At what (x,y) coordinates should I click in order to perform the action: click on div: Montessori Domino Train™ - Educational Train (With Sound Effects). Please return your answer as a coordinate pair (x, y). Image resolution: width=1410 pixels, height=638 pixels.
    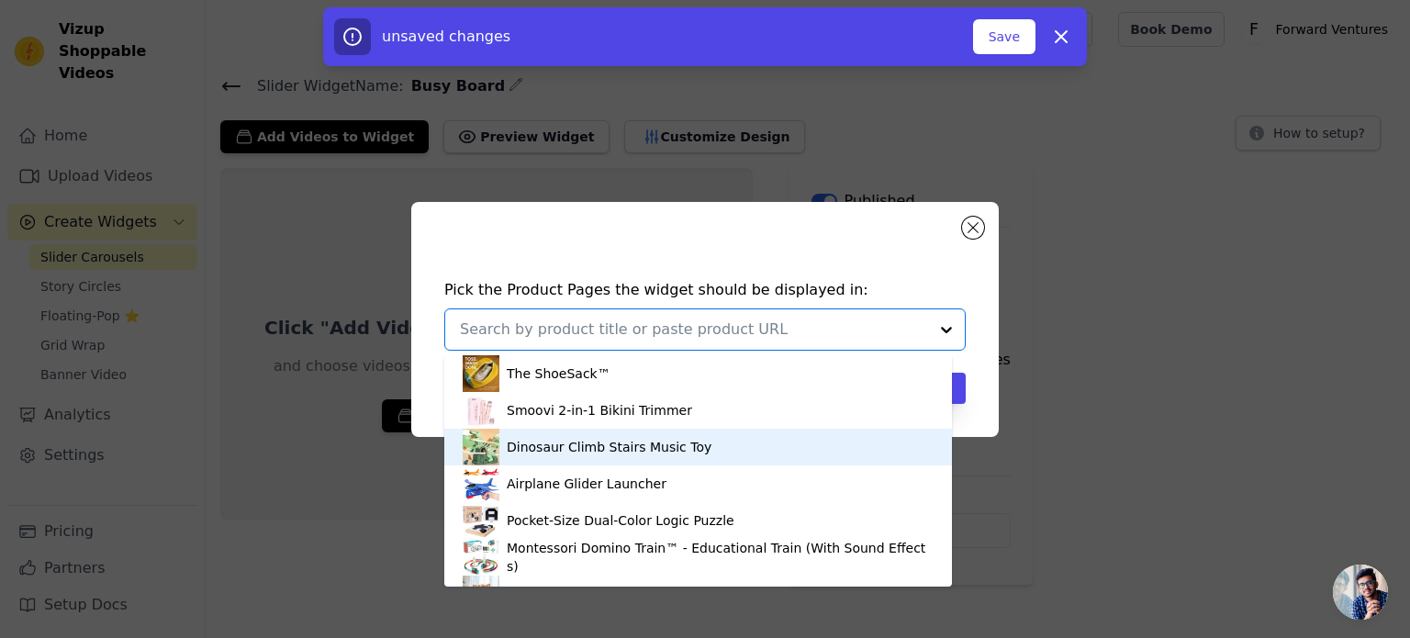
    Looking at the image, I should click on (720, 557).